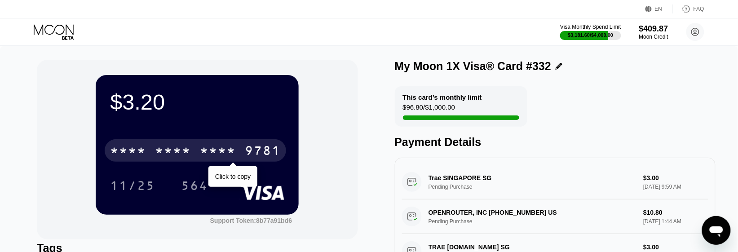 The width and height of the screenshot is (738, 252). Describe the element at coordinates (251, 220) in the screenshot. I see `div: Support Token:8b77a91bd6` at that location.